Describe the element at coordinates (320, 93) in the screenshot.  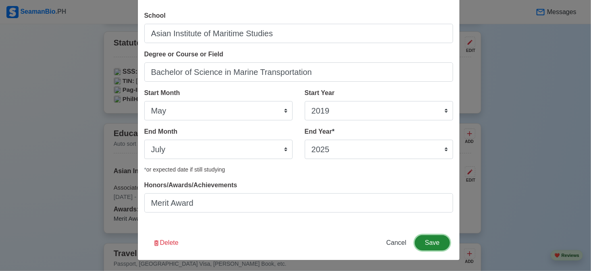
I see `label: Start Year` at that location.